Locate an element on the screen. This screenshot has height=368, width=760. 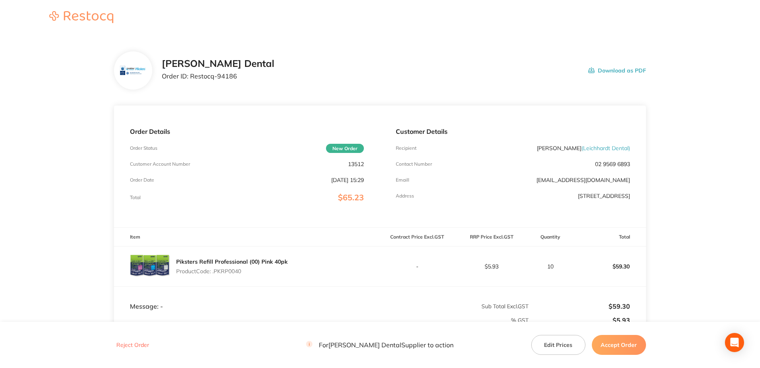
p: Emaill is located at coordinates (403, 180).